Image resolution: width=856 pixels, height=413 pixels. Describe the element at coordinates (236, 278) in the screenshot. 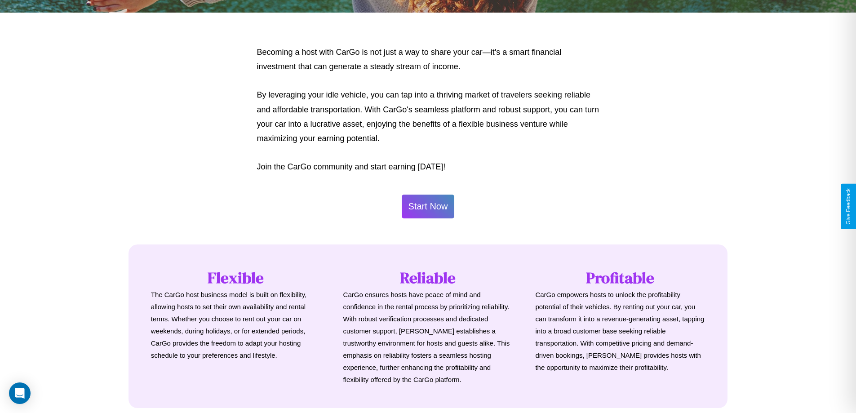

I see `h1: Flexible` at that location.